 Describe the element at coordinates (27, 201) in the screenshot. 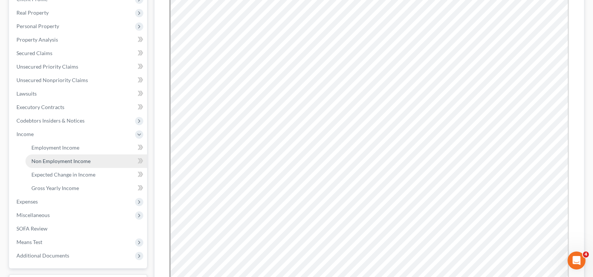

I see `span: Expenses` at that location.